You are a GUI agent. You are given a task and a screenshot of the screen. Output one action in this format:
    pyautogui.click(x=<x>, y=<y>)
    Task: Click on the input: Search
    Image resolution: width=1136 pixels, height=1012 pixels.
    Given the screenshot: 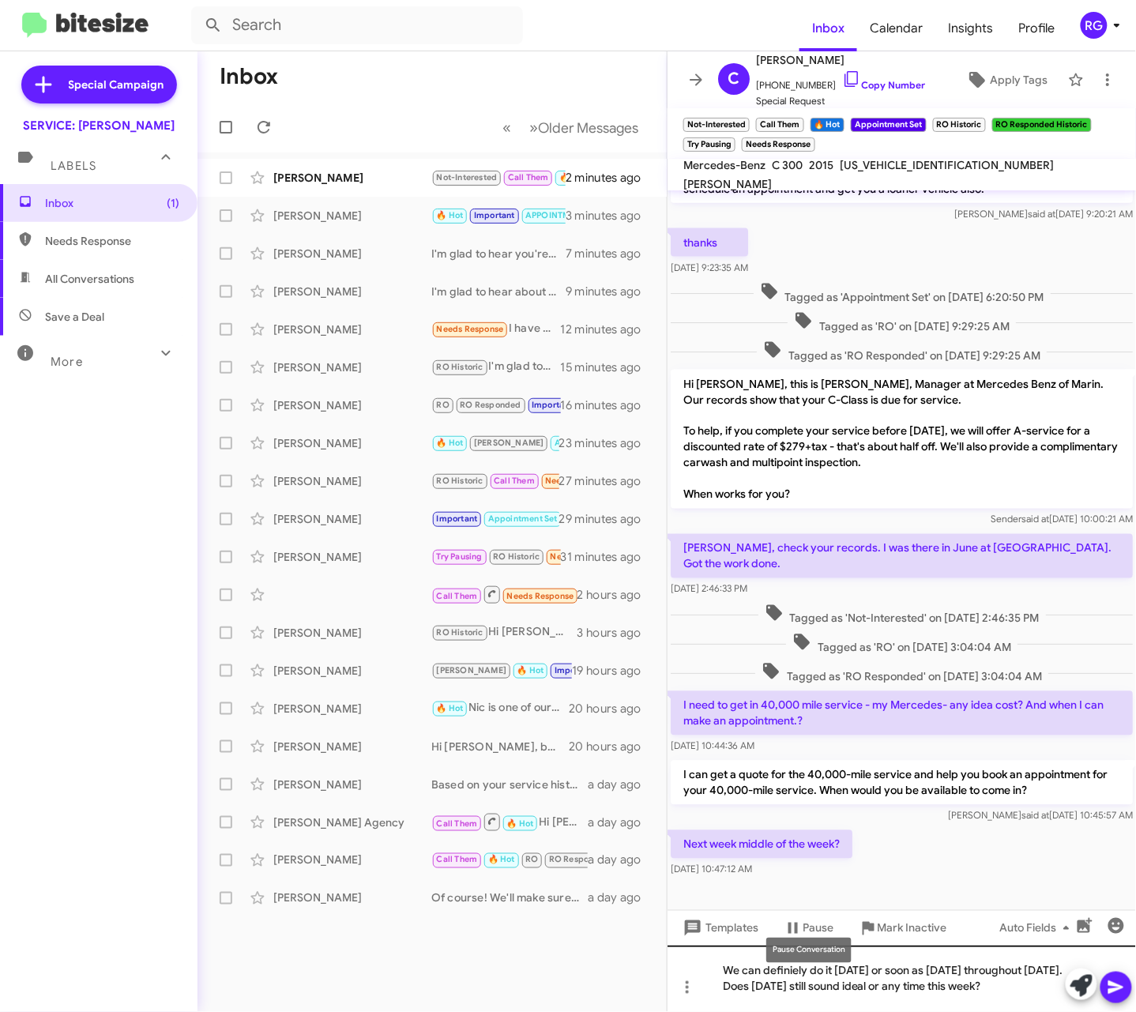 What is the action you would take?
    pyautogui.click(x=357, y=25)
    